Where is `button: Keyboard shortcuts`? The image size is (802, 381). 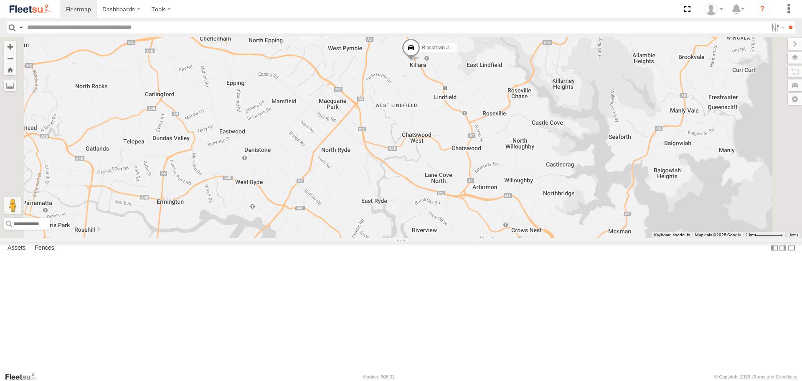 button: Keyboard shortcuts is located at coordinates (672, 235).